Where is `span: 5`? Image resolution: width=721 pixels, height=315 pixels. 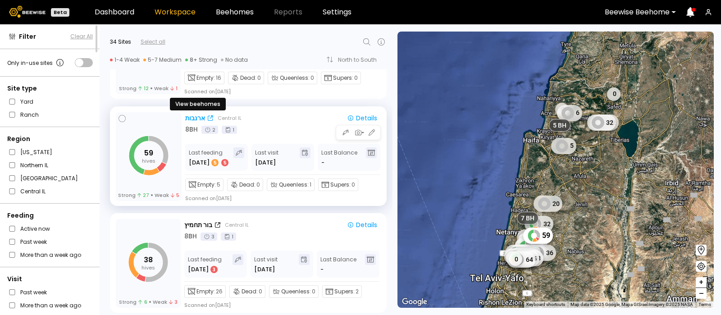
span: 5 is located at coordinates (219, 185).